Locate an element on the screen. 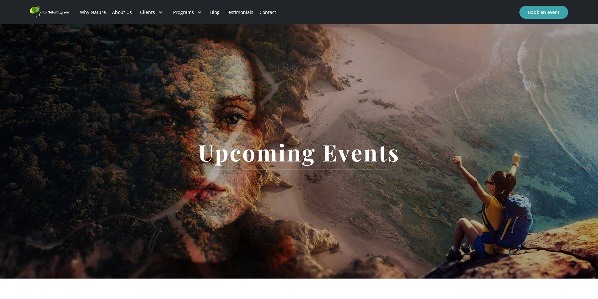 The width and height of the screenshot is (598, 299). a: Why Nature is located at coordinates (93, 12).